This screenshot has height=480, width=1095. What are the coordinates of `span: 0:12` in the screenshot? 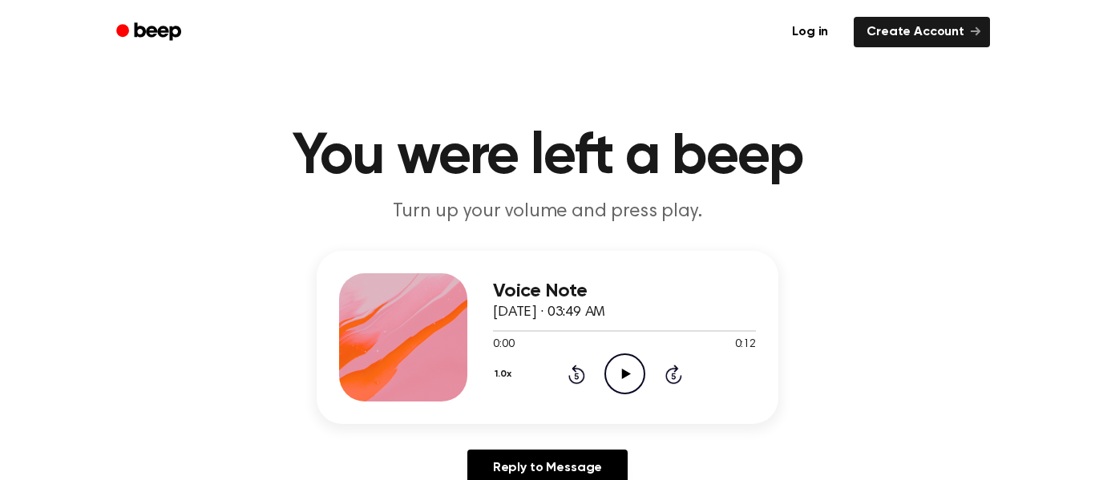 It's located at (746, 345).